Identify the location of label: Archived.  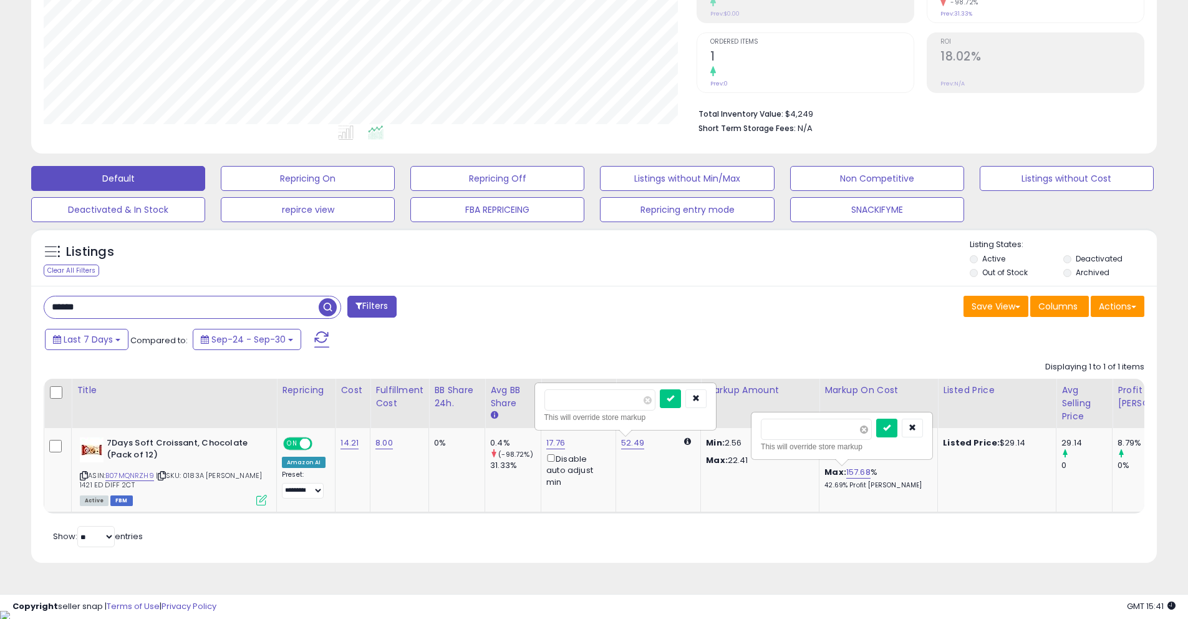
(1093, 272).